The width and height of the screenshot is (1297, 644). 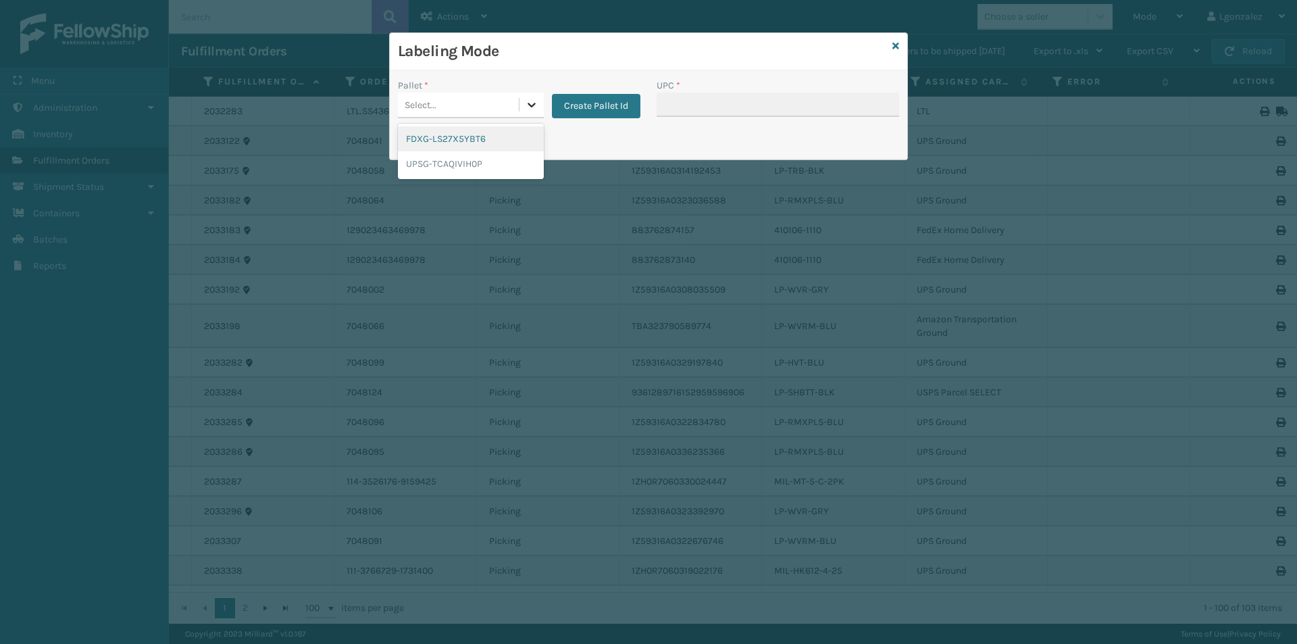 I want to click on button: Create Pallet Id, so click(x=596, y=106).